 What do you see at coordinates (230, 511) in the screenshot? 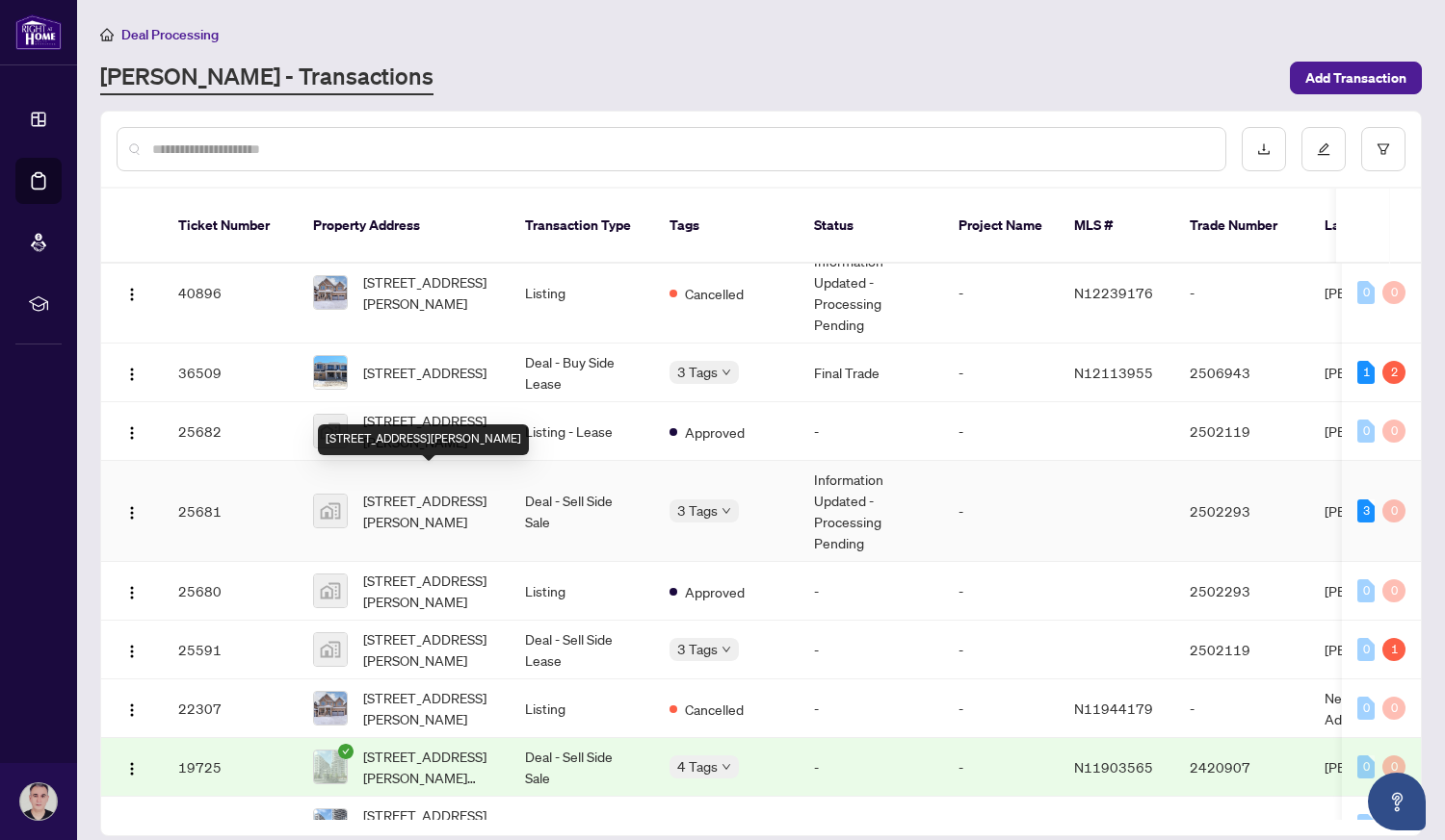
I see `td: 25681` at bounding box center [230, 511].